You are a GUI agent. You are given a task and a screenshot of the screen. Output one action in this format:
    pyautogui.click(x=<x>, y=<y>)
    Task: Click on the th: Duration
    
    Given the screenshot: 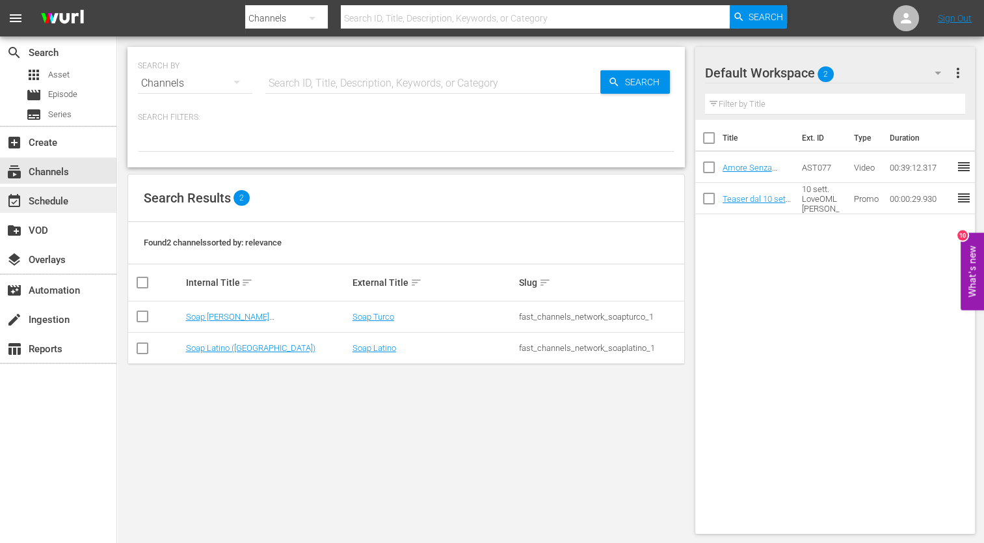 What is the action you would take?
    pyautogui.click(x=921, y=138)
    